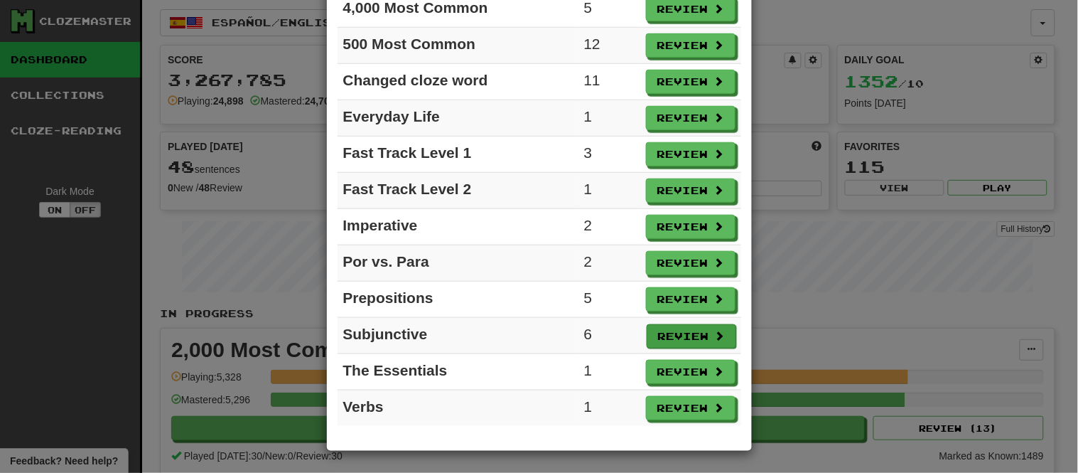  What do you see at coordinates (609, 82) in the screenshot?
I see `td: 11` at bounding box center [609, 82].